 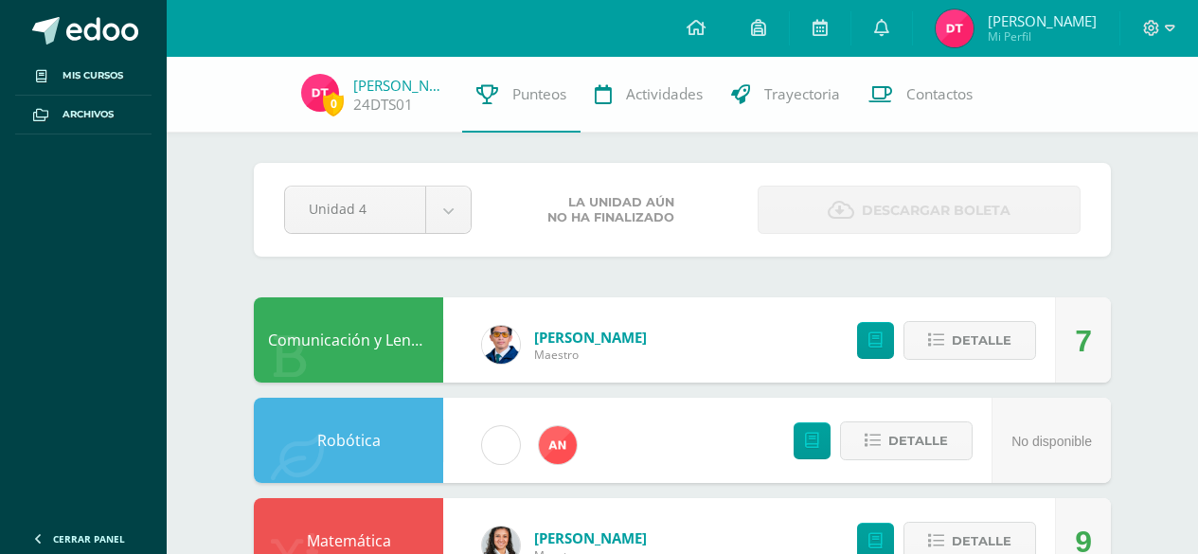 What do you see at coordinates (89, 539) in the screenshot?
I see `span: Cerrar panel` at bounding box center [89, 539].